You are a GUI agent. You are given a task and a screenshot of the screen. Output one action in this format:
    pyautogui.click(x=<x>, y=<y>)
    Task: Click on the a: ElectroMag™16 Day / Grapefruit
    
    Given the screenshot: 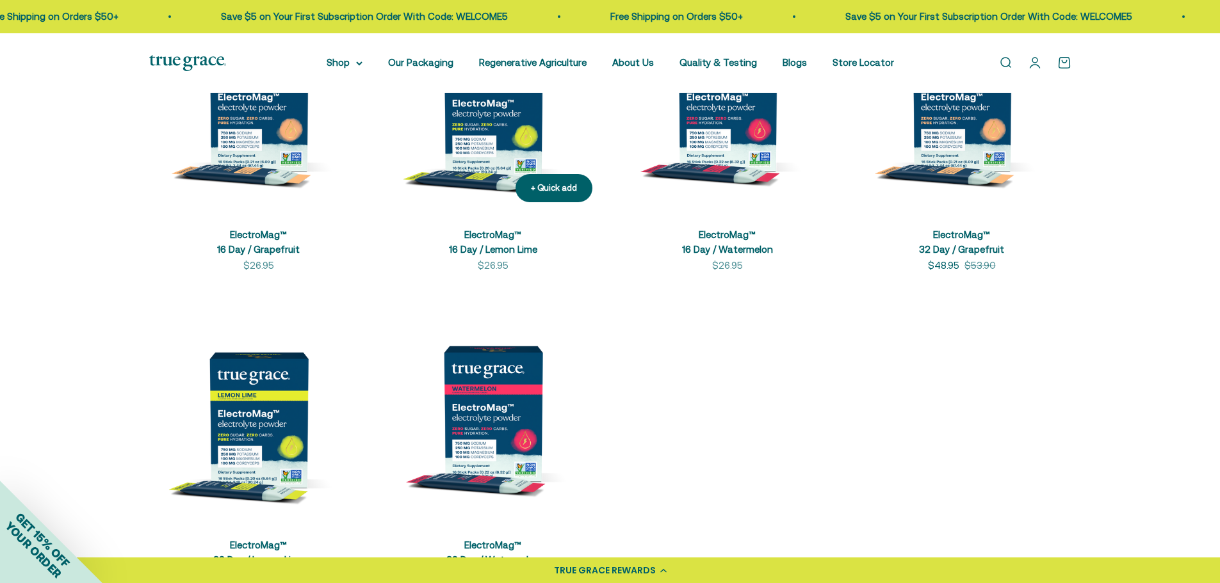 What is the action you would take?
    pyautogui.click(x=258, y=242)
    